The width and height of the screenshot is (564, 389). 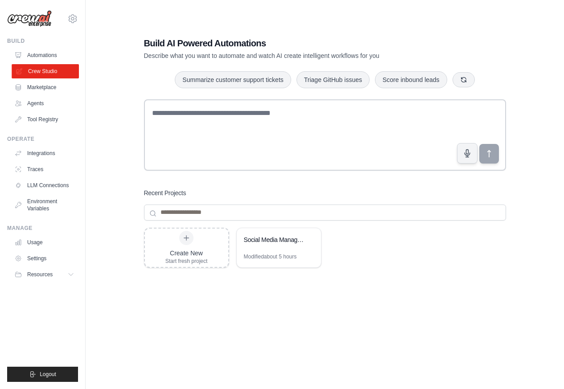 I want to click on button: Triage GitHub issues, so click(x=333, y=80).